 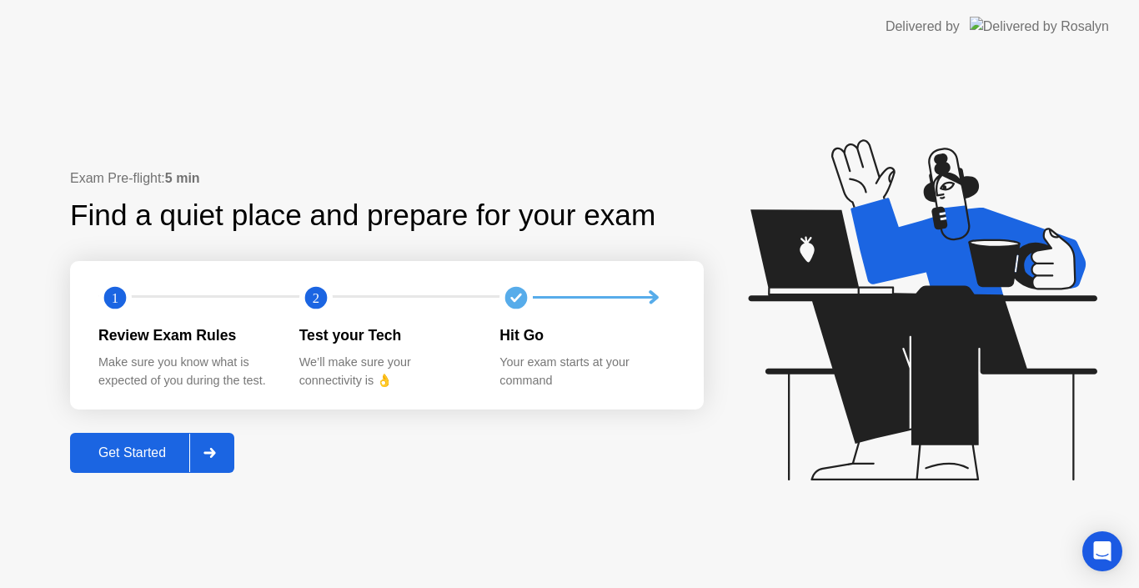 I want to click on div: Exam Pre-flight:, so click(x=387, y=178).